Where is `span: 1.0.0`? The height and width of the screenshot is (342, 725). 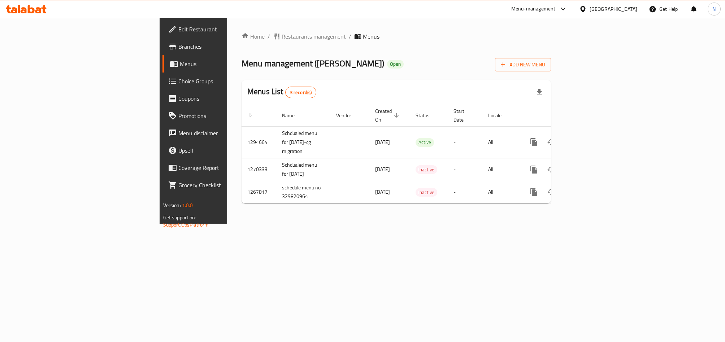 span: 1.0.0 is located at coordinates (187, 205).